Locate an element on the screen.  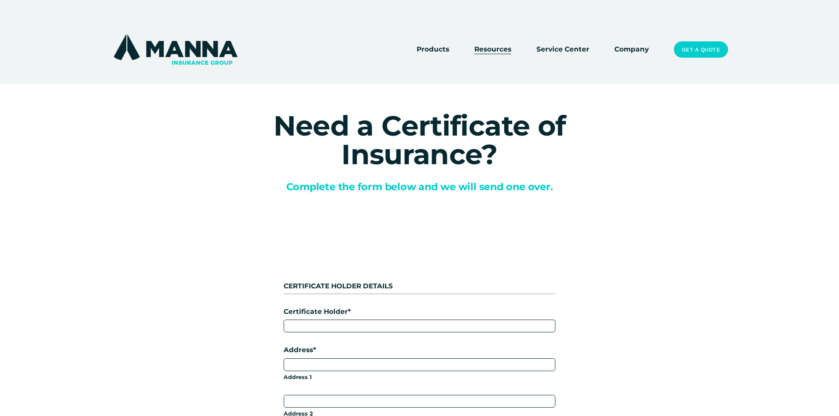
img: Manna Insurance Group is located at coordinates (175, 50).